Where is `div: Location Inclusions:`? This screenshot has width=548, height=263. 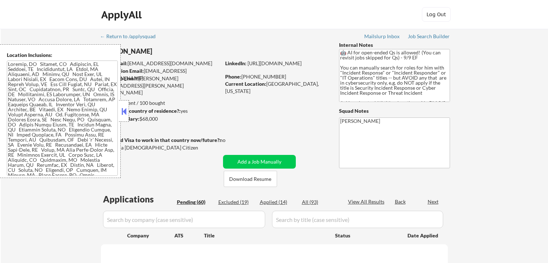
div: Location Inclusions: is located at coordinates (62, 55).